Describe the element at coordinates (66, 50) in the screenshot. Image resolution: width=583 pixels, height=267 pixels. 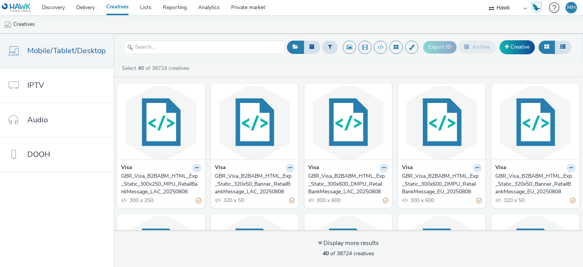
I see `span: Mobile/Tablet/Desktop` at that location.